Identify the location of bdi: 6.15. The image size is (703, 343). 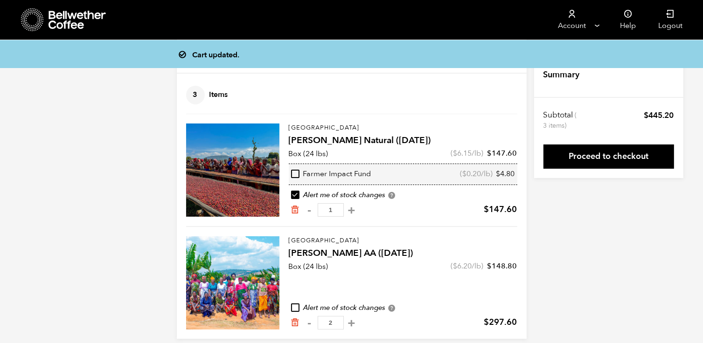
(462, 153).